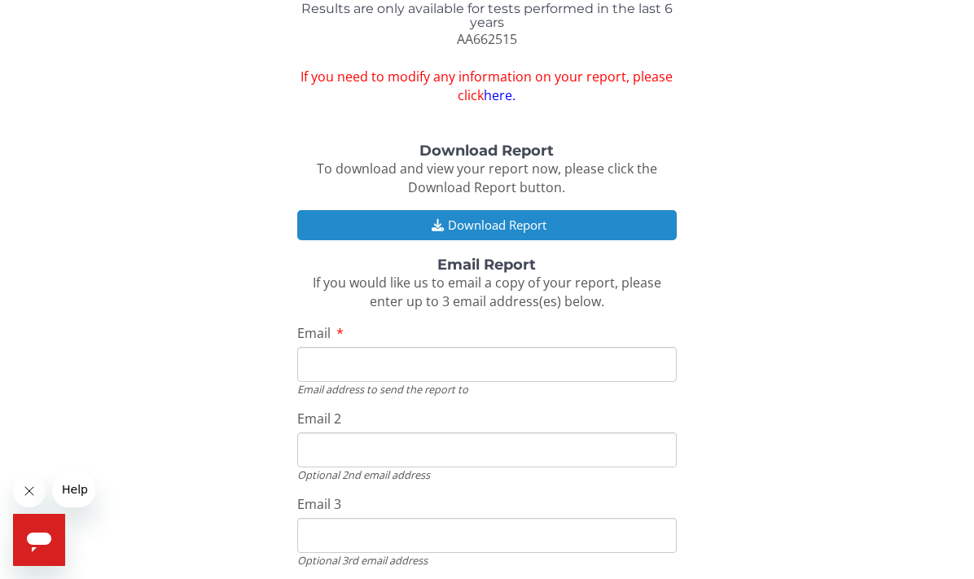  What do you see at coordinates (23, 18) in the screenshot?
I see `span: Help` at bounding box center [23, 18].